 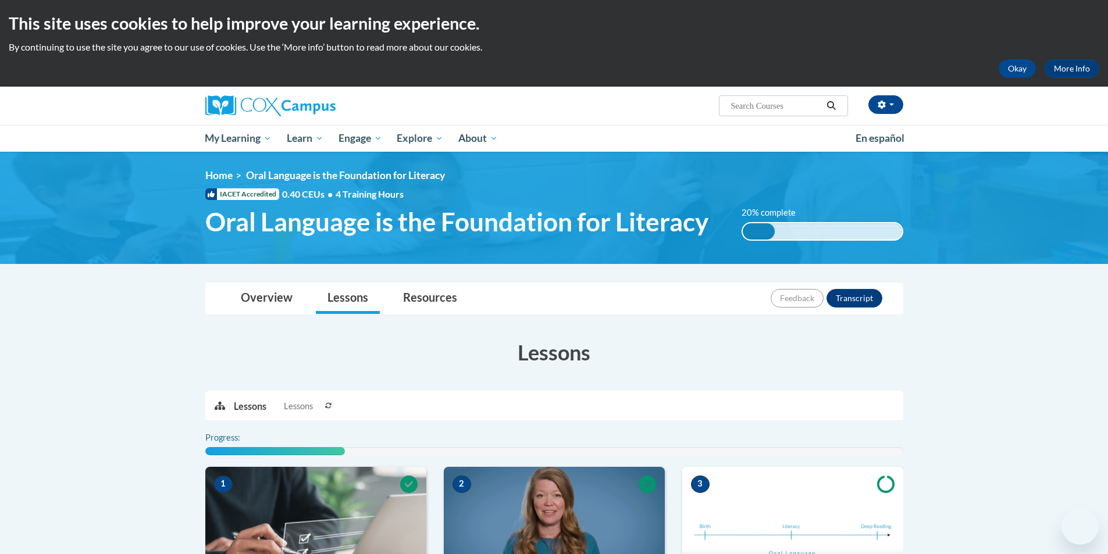 What do you see at coordinates (239, 138) in the screenshot?
I see `a: My Learning` at bounding box center [239, 138].